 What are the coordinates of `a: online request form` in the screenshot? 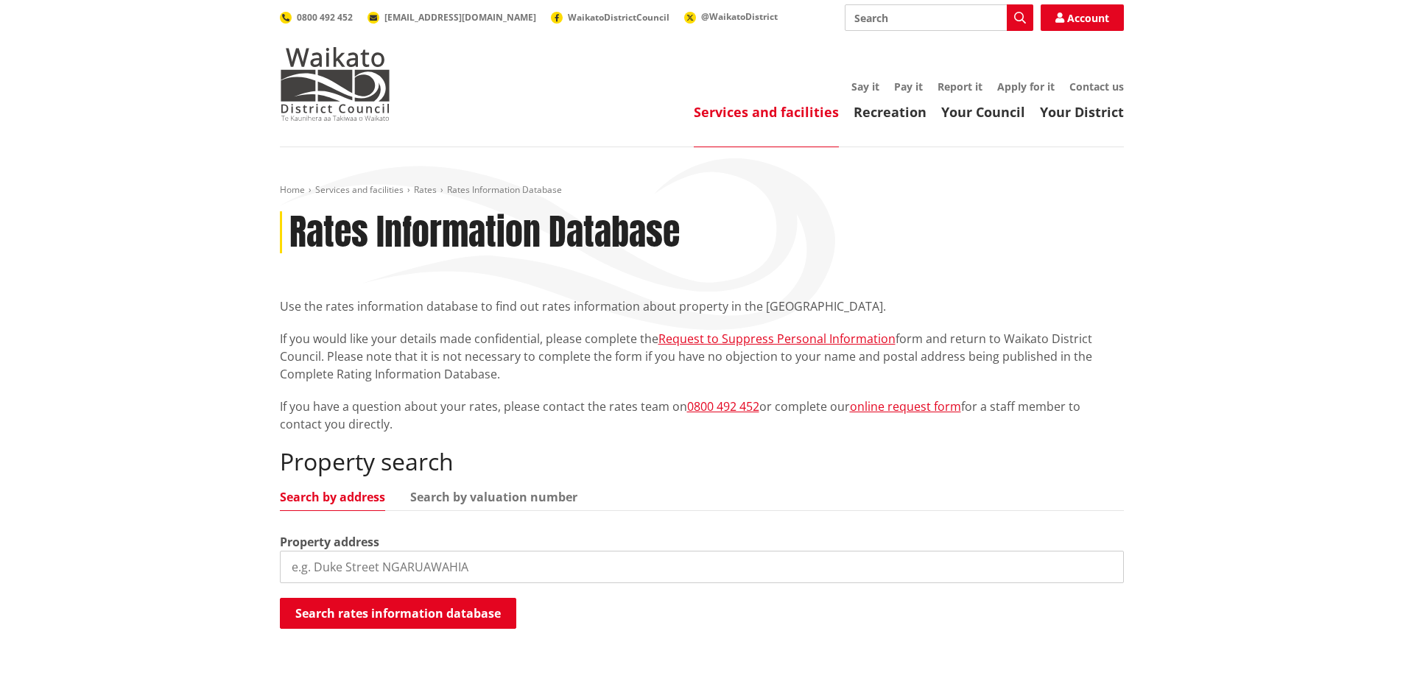 It's located at (905, 406).